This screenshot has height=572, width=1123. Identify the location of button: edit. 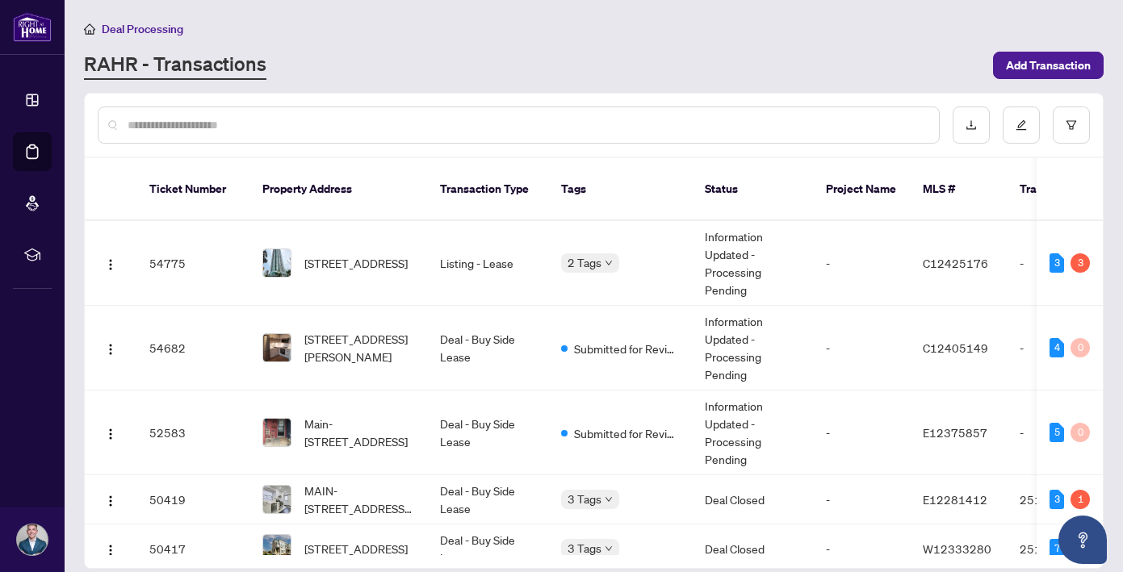
(1021, 125).